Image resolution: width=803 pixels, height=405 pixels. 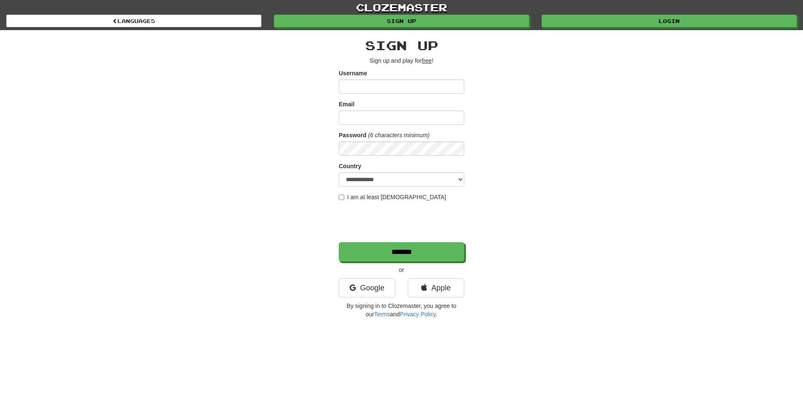 What do you see at coordinates (353, 73) in the screenshot?
I see `label: Username` at bounding box center [353, 73].